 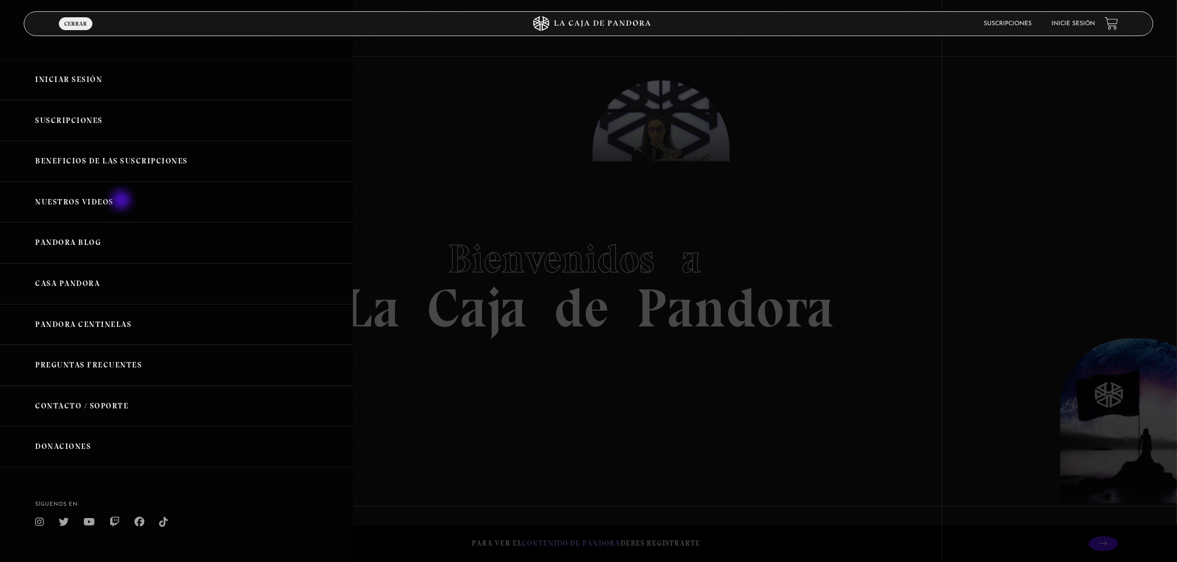 I want to click on span: Cerrar, so click(x=76, y=24).